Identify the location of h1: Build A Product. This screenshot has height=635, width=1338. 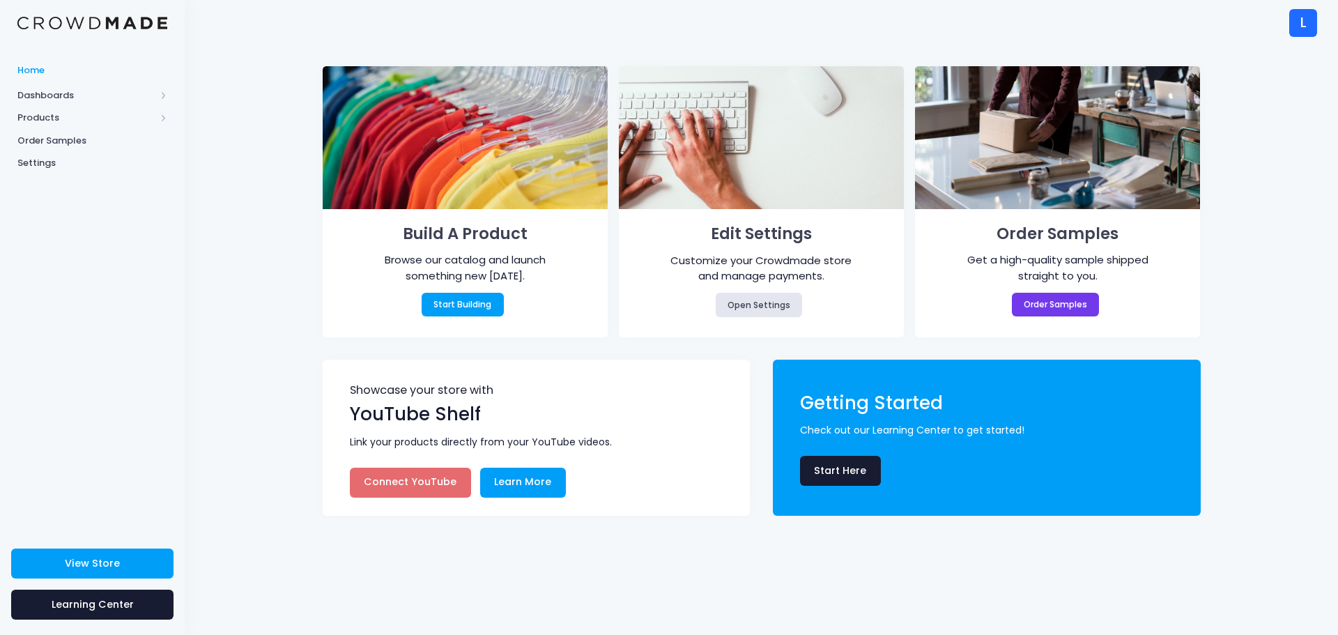
(465, 234).